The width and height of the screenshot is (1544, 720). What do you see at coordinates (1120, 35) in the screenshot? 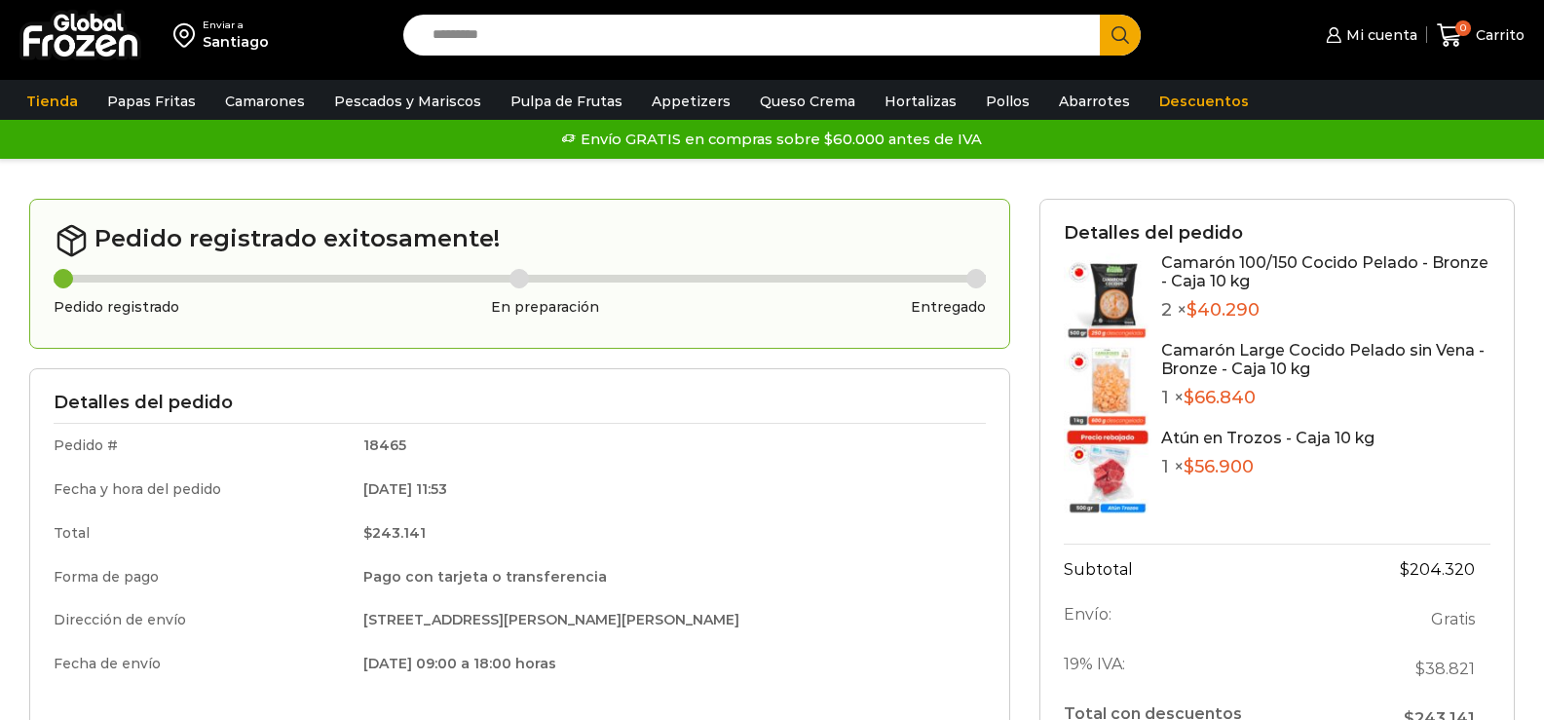
I see `button: Search button` at bounding box center [1120, 35].